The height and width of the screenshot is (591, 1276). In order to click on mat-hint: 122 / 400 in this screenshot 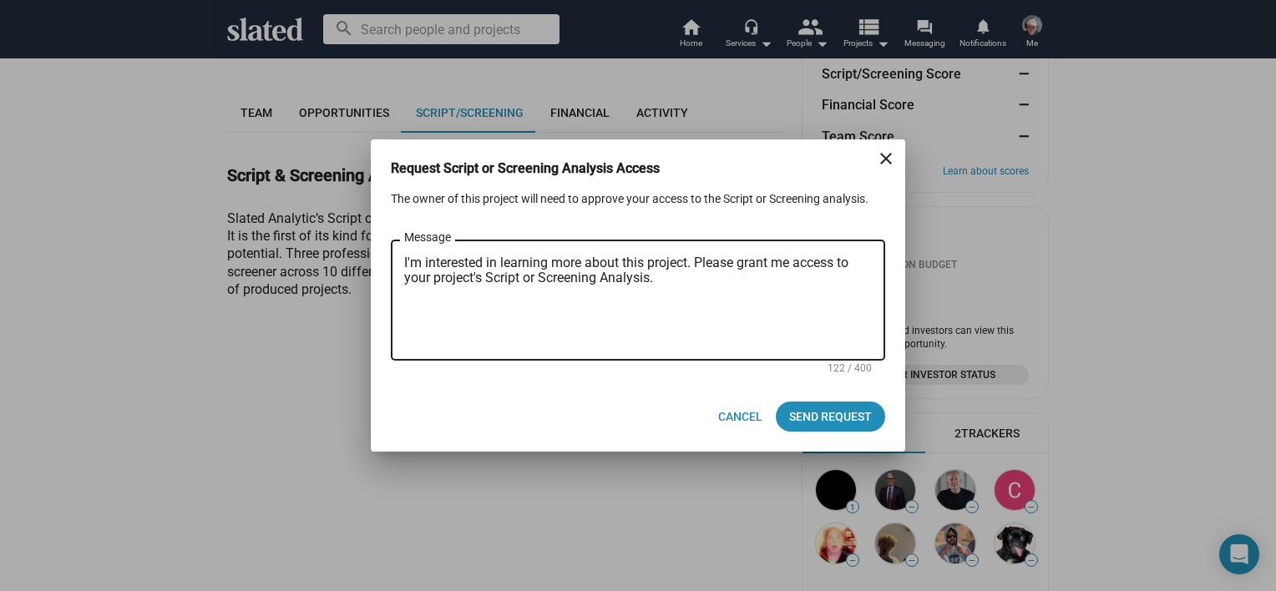, I will do `click(849, 369)`.